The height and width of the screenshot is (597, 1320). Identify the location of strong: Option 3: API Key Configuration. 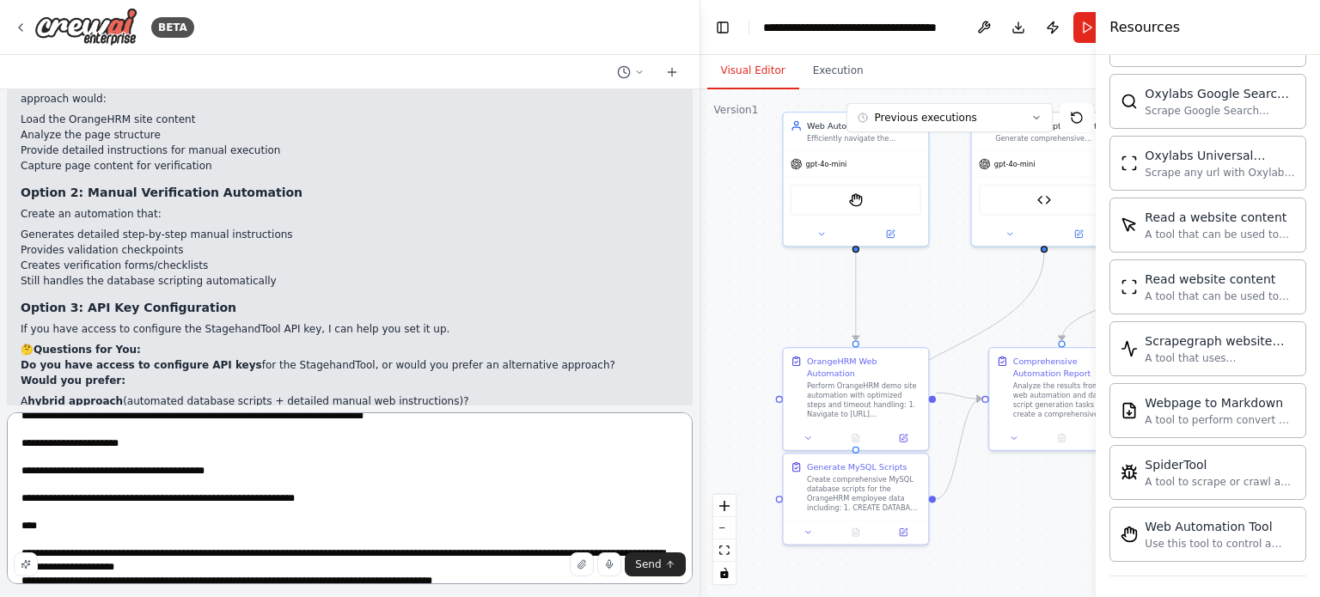
(128, 308).